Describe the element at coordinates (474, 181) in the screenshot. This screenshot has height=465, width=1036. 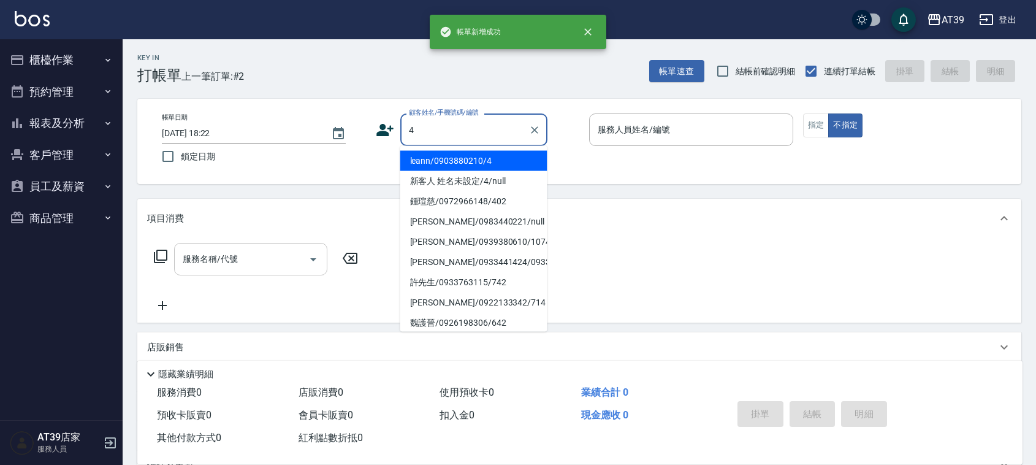
I see `li: 新客人 姓名未設定/4/null` at that location.